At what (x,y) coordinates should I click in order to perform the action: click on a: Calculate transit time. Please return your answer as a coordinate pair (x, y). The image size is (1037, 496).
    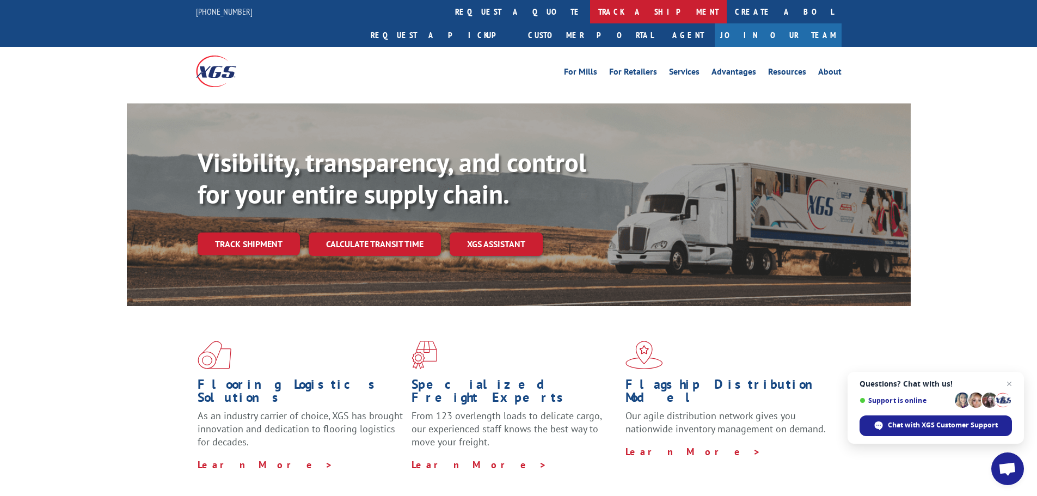
    Looking at the image, I should click on (375, 244).